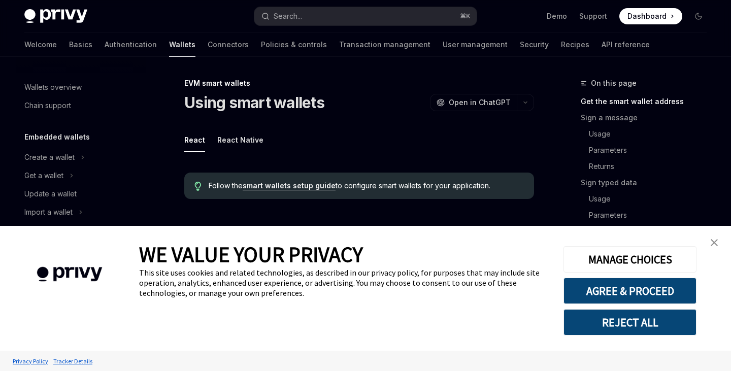 Image resolution: width=731 pixels, height=371 pixels. What do you see at coordinates (593, 16) in the screenshot?
I see `a: Support` at bounding box center [593, 16].